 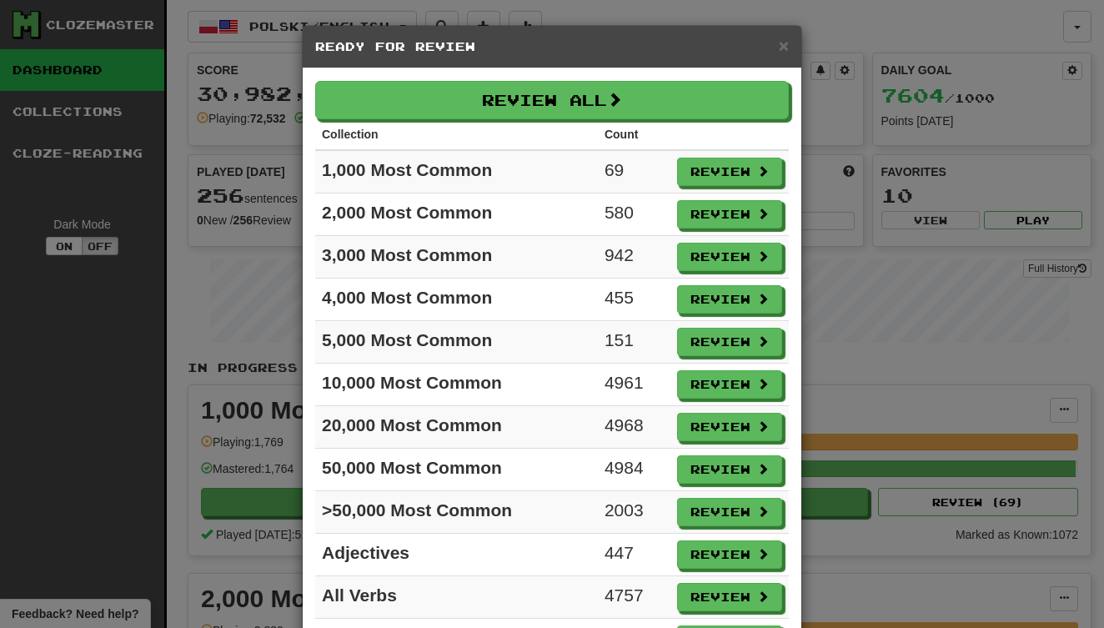 I want to click on td: 4961, so click(x=634, y=384).